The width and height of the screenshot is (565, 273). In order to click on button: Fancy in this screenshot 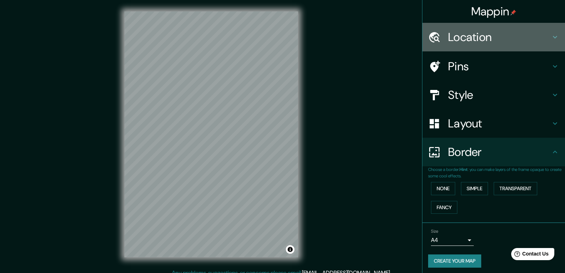, I will do `click(444, 207)`.